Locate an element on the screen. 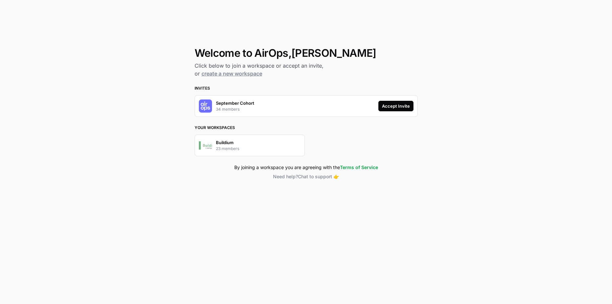 The image size is (612, 304). div: Accept Invite is located at coordinates (396, 106).